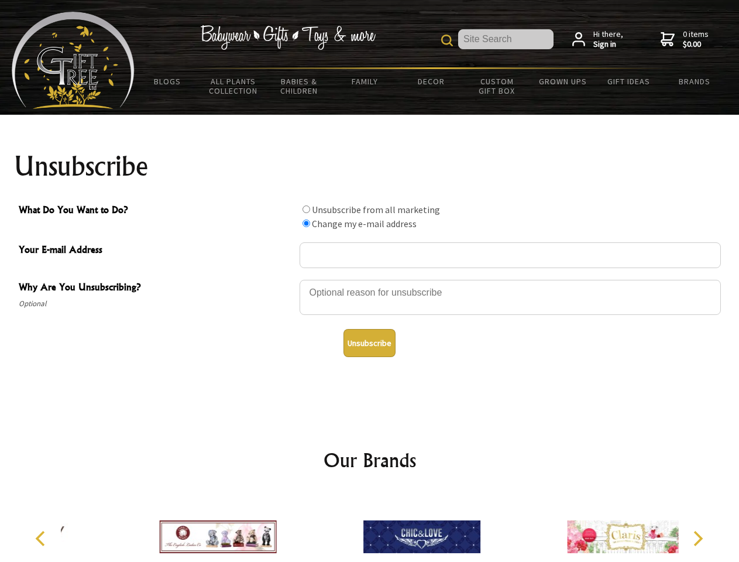  What do you see at coordinates (685, 39) in the screenshot?
I see `a: 0 items$0.00` at bounding box center [685, 39].